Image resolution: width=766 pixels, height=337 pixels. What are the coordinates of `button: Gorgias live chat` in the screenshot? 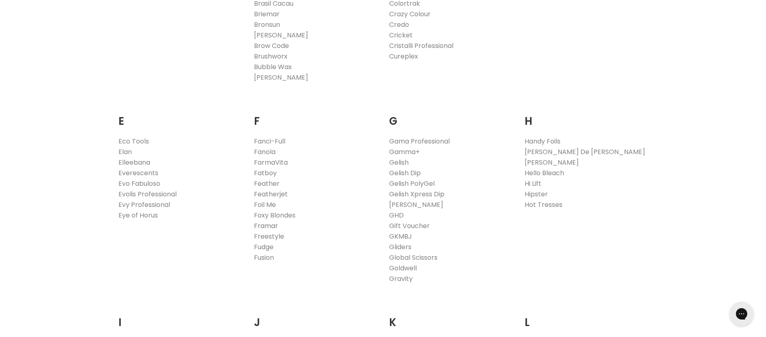 It's located at (16, 15).